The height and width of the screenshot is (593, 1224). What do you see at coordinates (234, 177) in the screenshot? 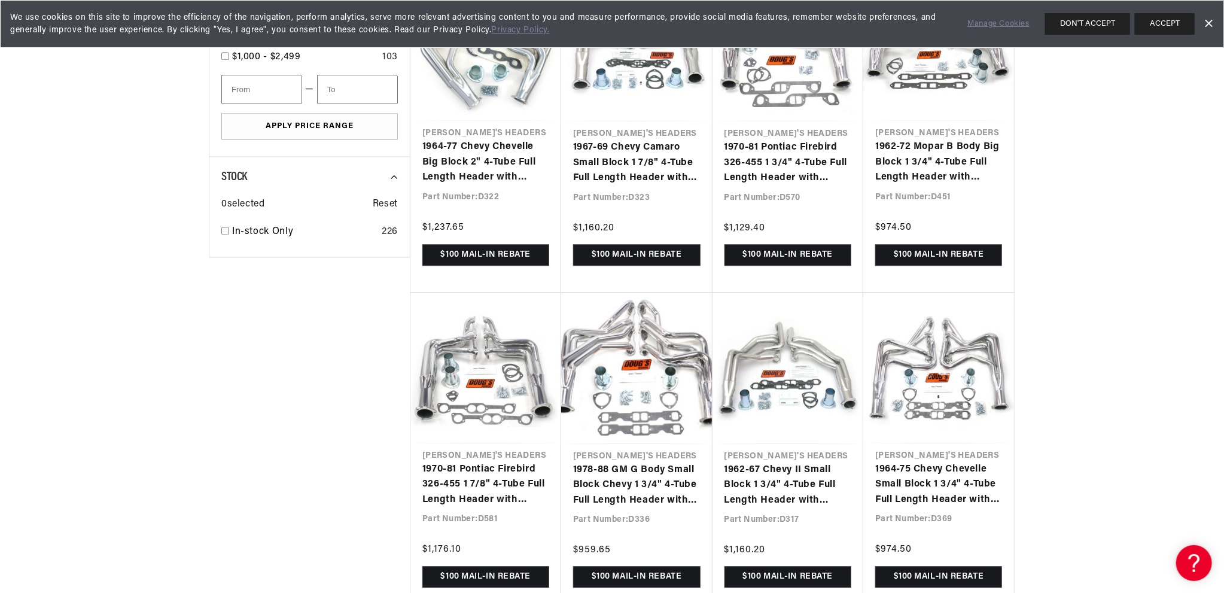
I see `span: Stock` at bounding box center [234, 177].